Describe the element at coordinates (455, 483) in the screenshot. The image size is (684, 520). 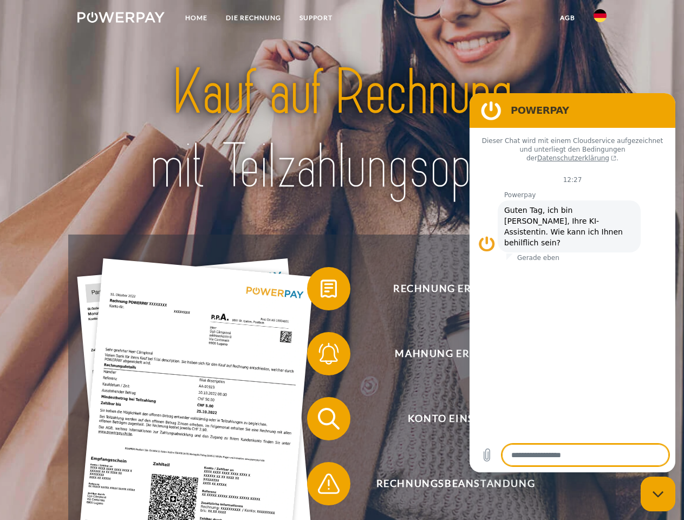
I see `span: Rechnungsbeanstandung` at that location.